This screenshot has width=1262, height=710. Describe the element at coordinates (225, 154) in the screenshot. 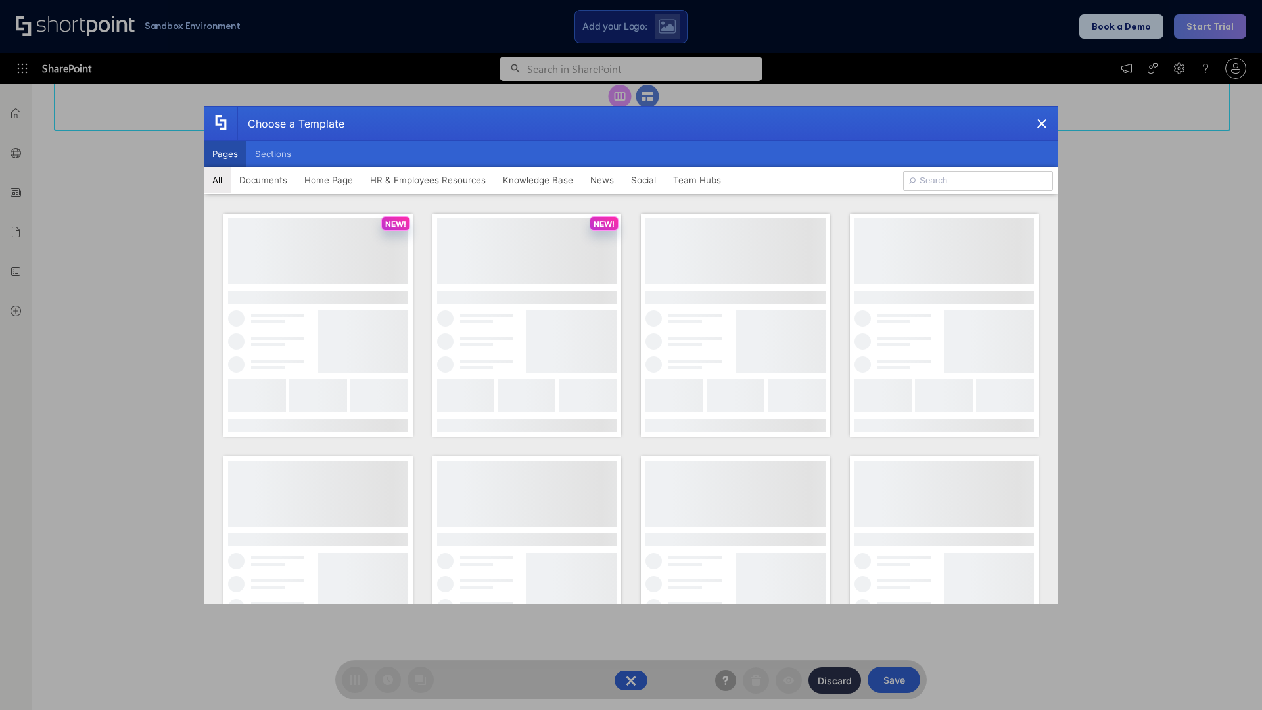

I see `button: Pages` at that location.